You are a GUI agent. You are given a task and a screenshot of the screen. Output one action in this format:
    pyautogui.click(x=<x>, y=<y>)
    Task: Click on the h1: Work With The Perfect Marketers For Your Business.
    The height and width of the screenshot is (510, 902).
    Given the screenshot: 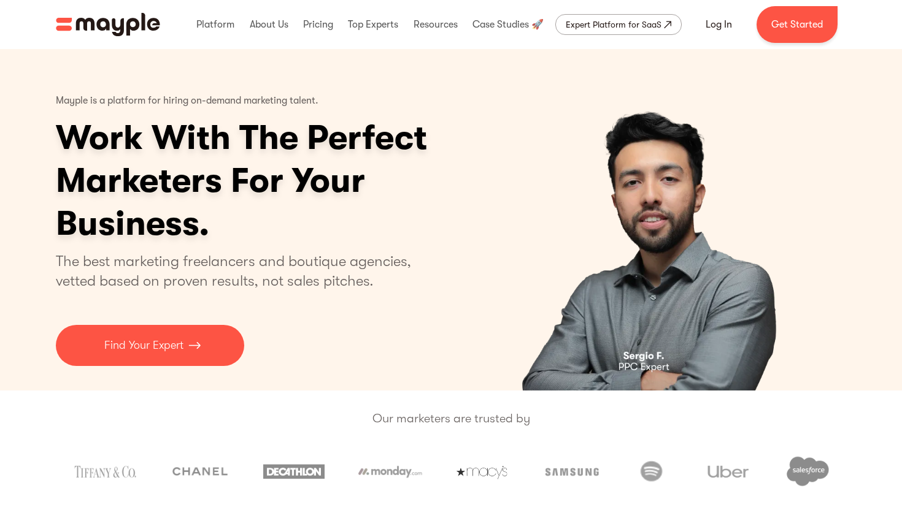 What is the action you would take?
    pyautogui.click(x=289, y=181)
    